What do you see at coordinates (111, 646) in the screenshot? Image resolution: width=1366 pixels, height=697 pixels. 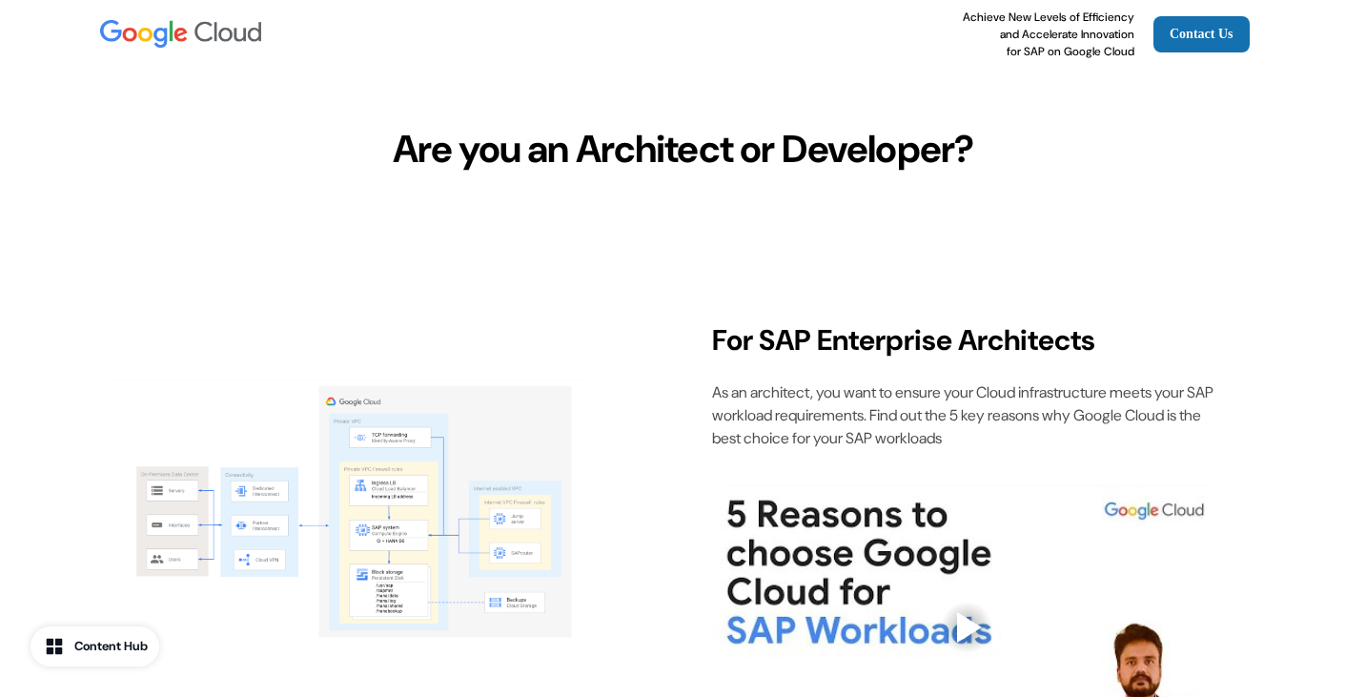 I see `div: Content Hub` at bounding box center [111, 646].